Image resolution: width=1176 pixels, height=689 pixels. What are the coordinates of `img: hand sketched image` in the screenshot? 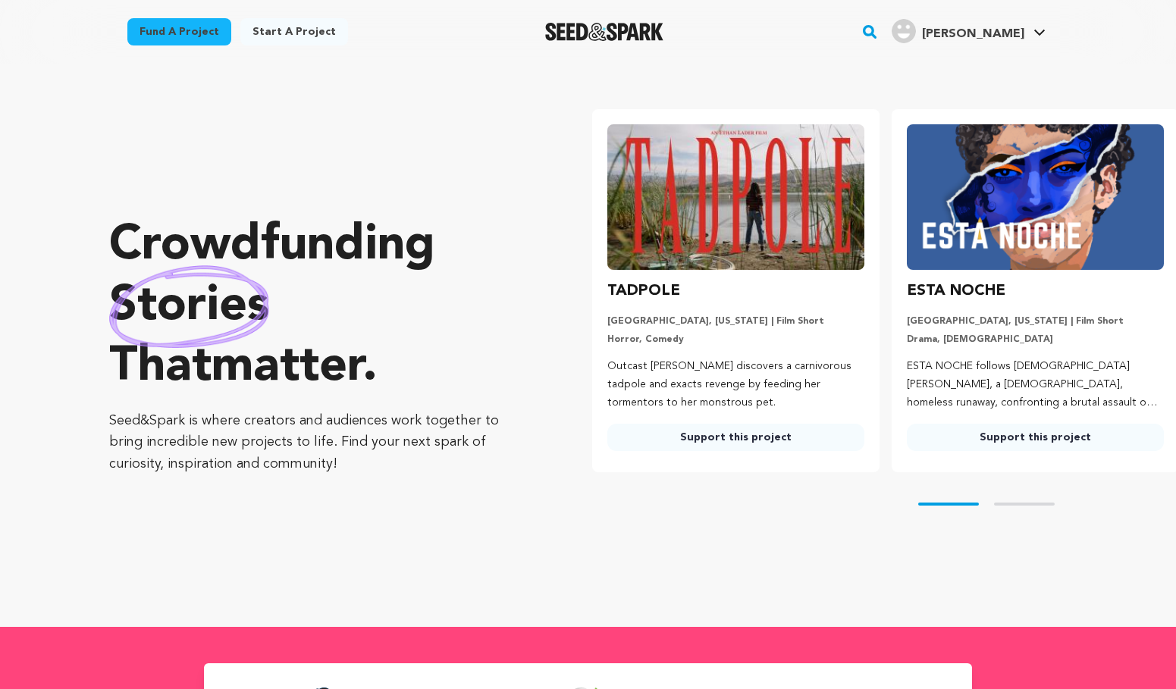 It's located at (189, 306).